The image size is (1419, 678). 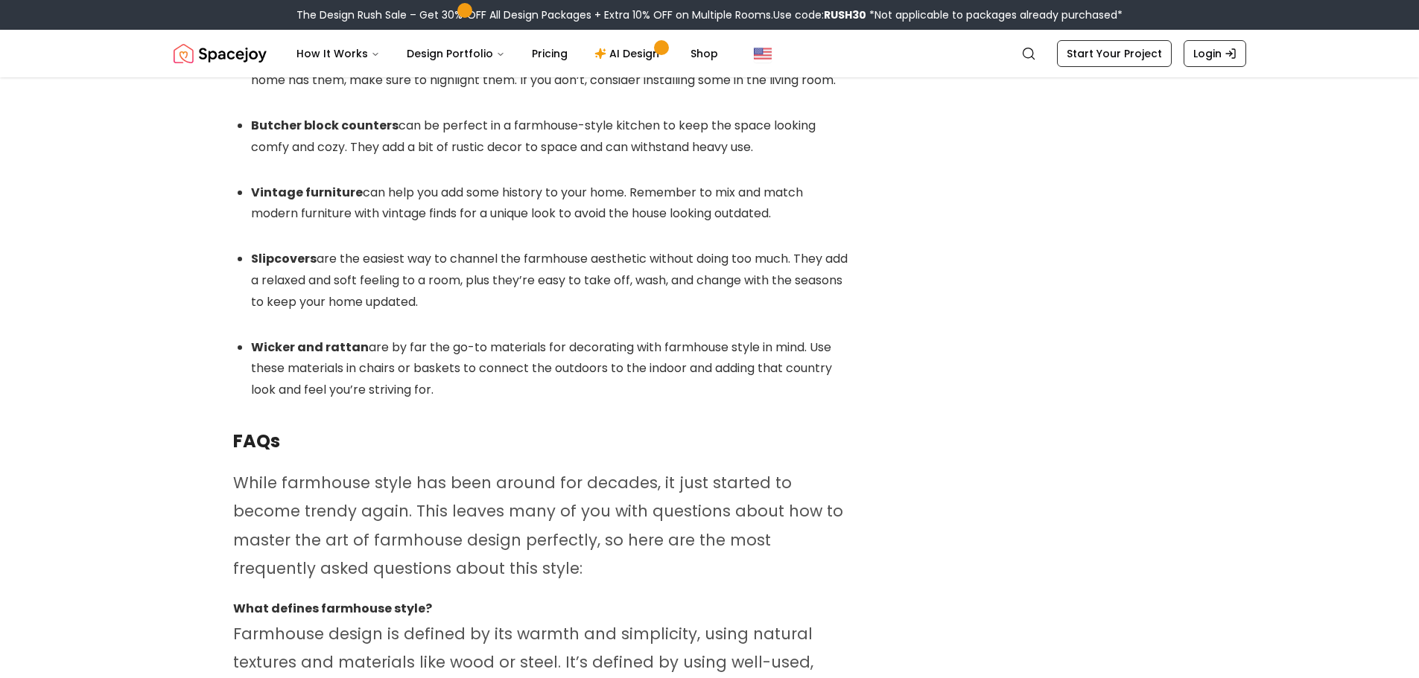 I want to click on span: Use code:, so click(x=819, y=15).